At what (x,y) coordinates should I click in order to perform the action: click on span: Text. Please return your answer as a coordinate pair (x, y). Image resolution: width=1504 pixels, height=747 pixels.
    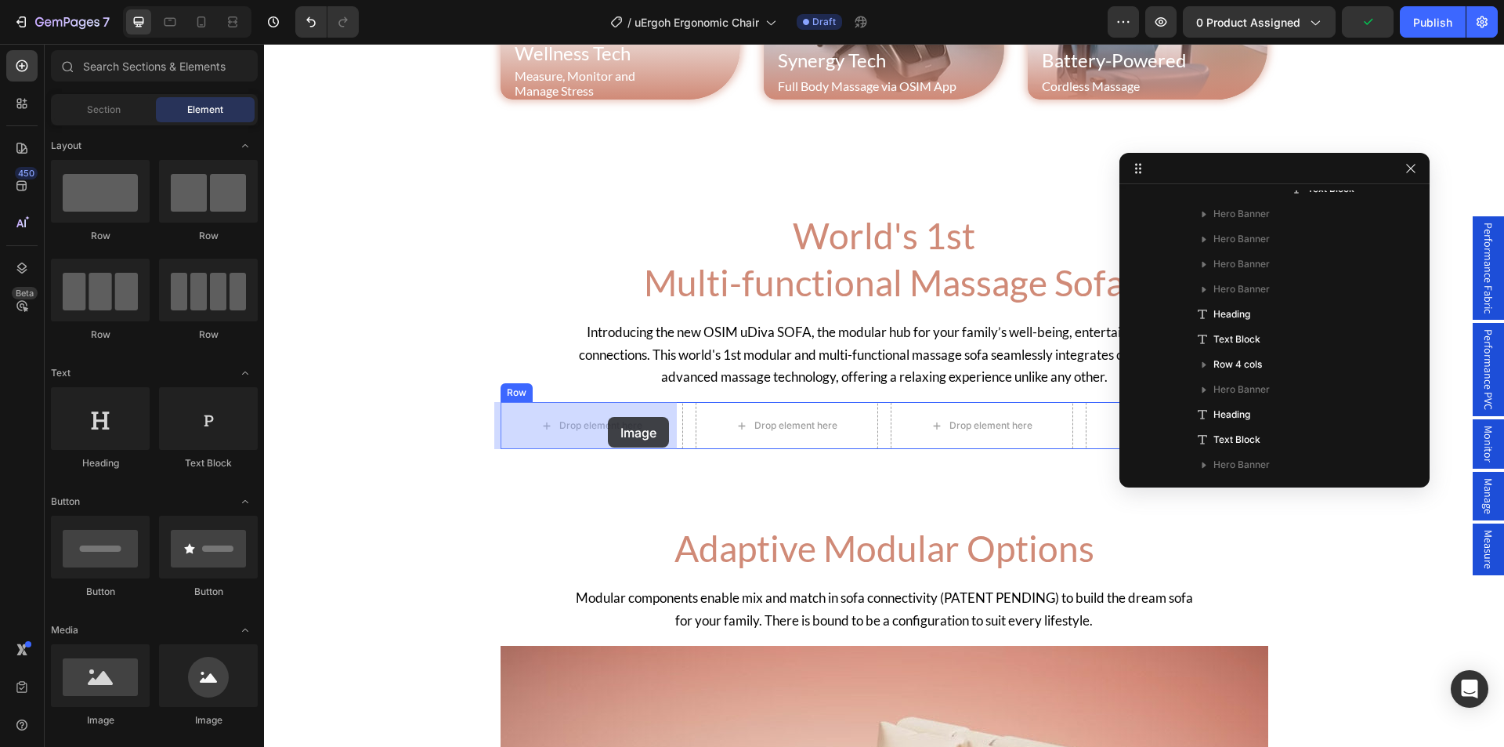
    Looking at the image, I should click on (60, 373).